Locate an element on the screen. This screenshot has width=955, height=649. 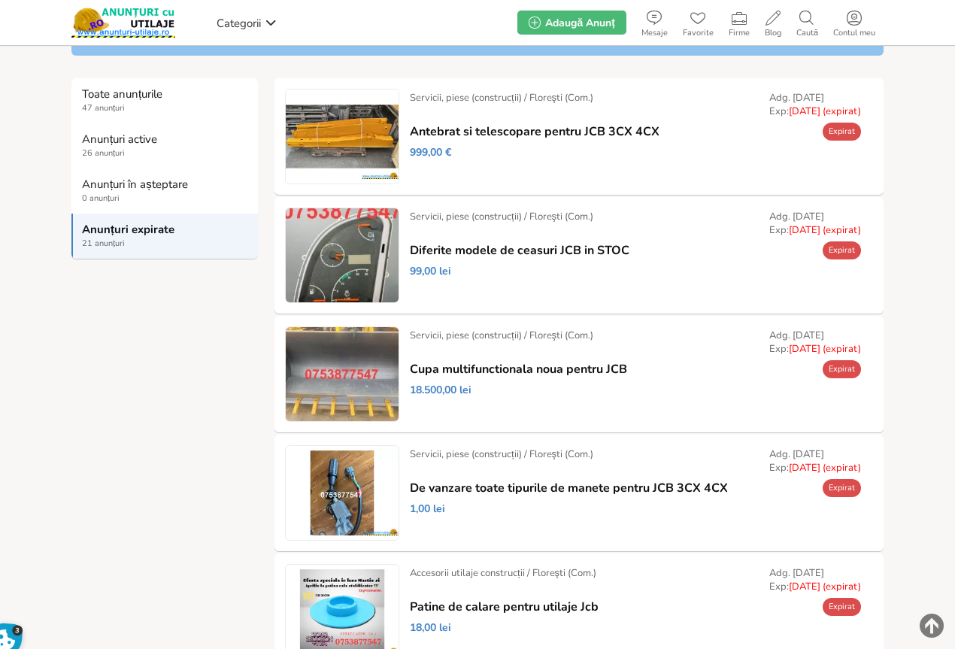
img: De vanzare toate tipurile de manete pentru JCB 3CX 4CX is located at coordinates (342, 493).